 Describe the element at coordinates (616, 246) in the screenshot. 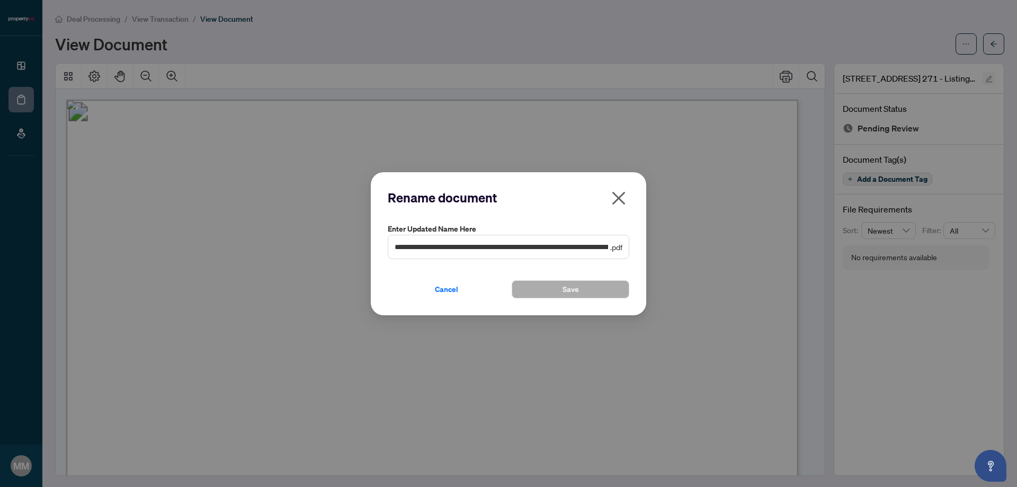

I see `span: .pdf` at that location.